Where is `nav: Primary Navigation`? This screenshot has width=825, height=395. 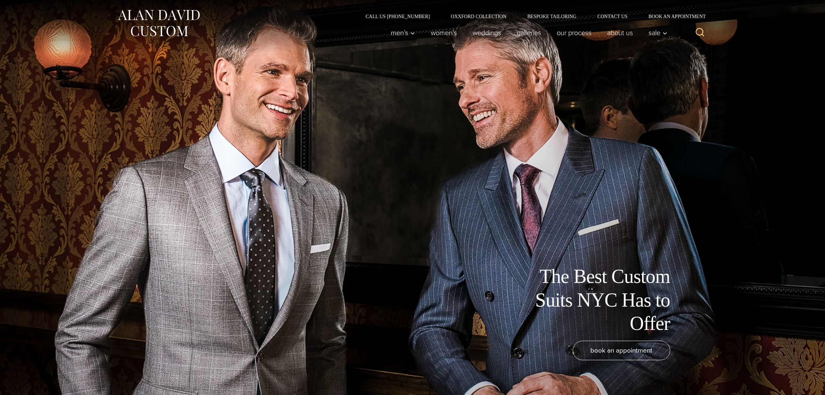
nav: Primary Navigation is located at coordinates (527, 33).